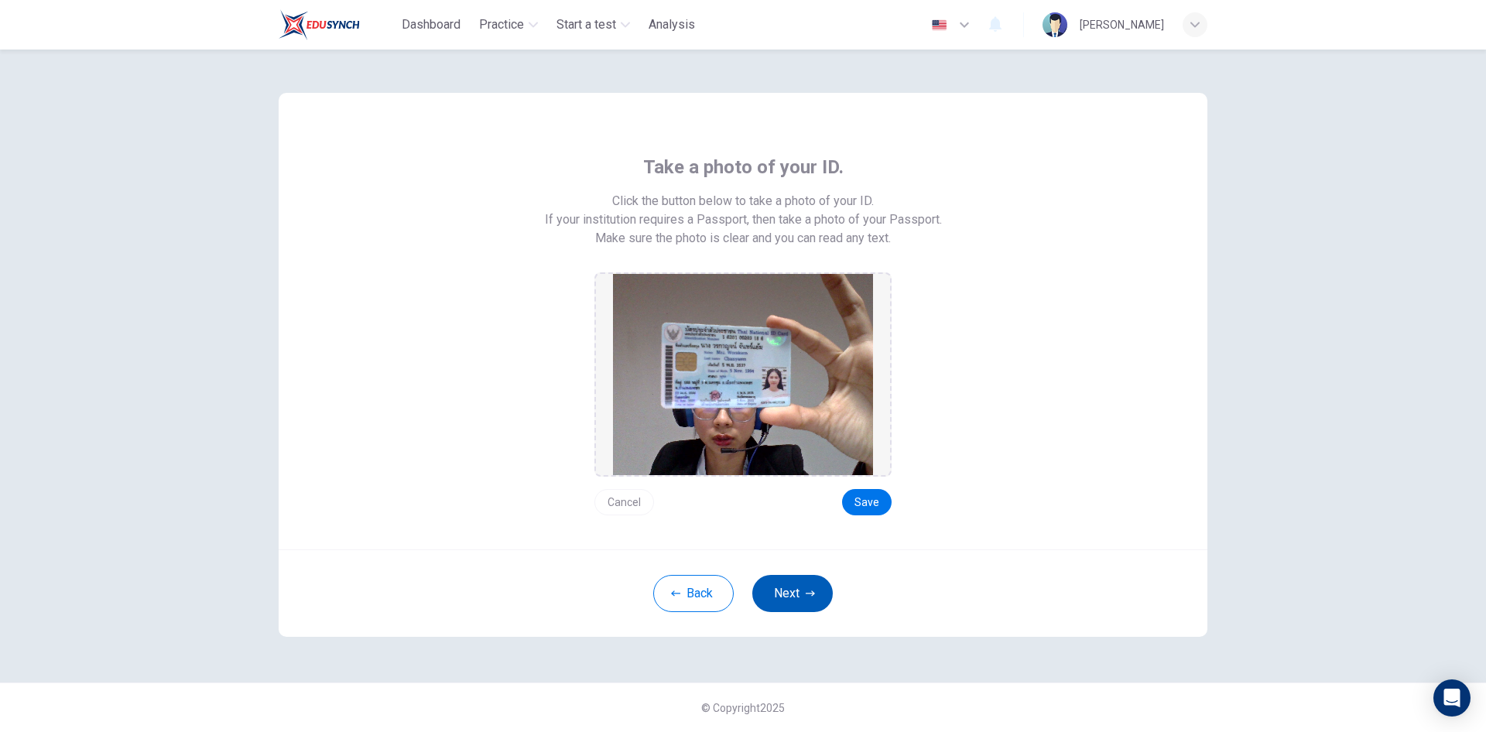 The width and height of the screenshot is (1486, 732). I want to click on button: Back, so click(693, 594).